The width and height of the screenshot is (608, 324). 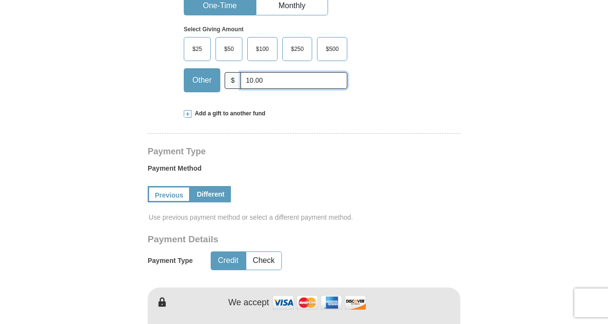 What do you see at coordinates (320, 303) in the screenshot?
I see `img: credit cards accepted` at bounding box center [320, 303].